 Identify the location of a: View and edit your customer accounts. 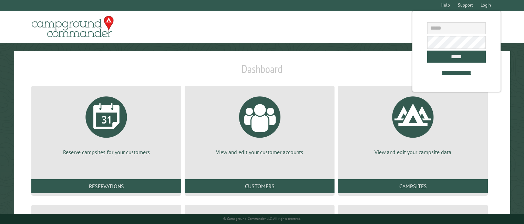
(259, 124).